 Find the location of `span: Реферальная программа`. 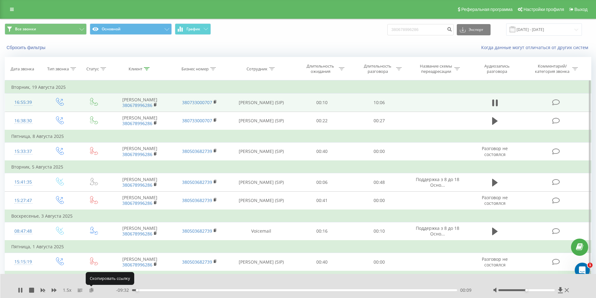

span: Реферальная программа is located at coordinates (487, 9).